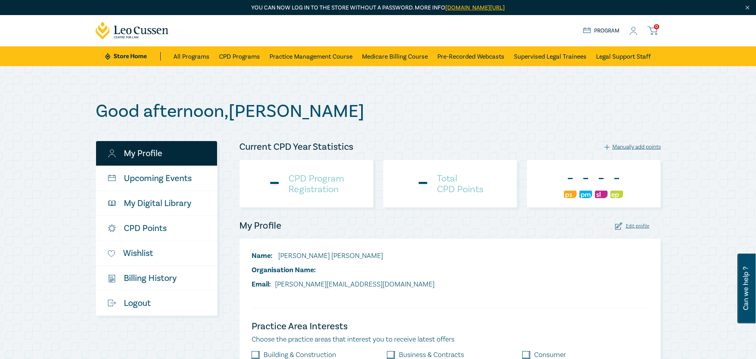  Describe the element at coordinates (632, 147) in the screenshot. I see `div: Manually add points` at that location.